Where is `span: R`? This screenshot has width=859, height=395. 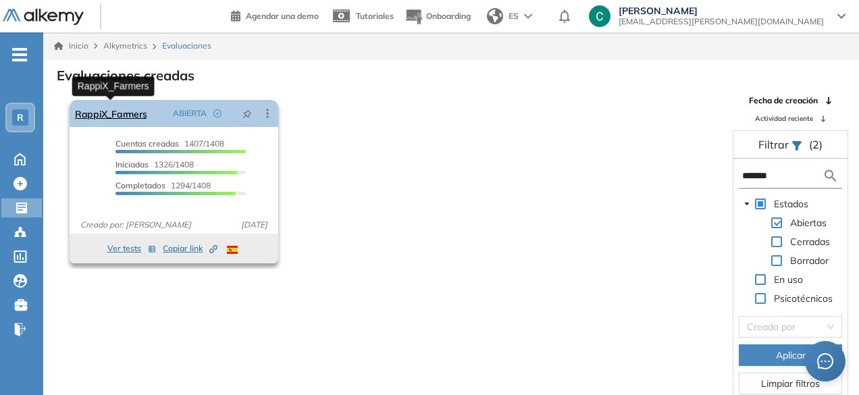 span: R is located at coordinates (20, 118).